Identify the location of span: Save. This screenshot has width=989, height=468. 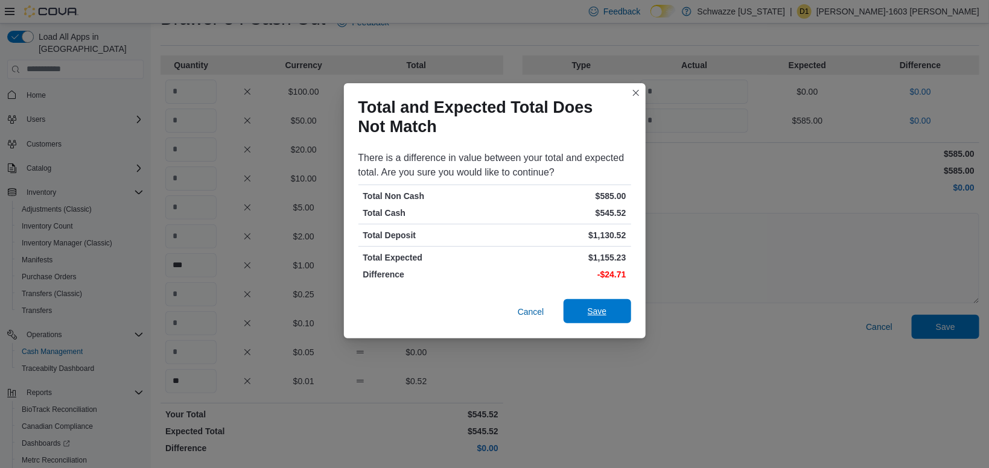
(597, 311).